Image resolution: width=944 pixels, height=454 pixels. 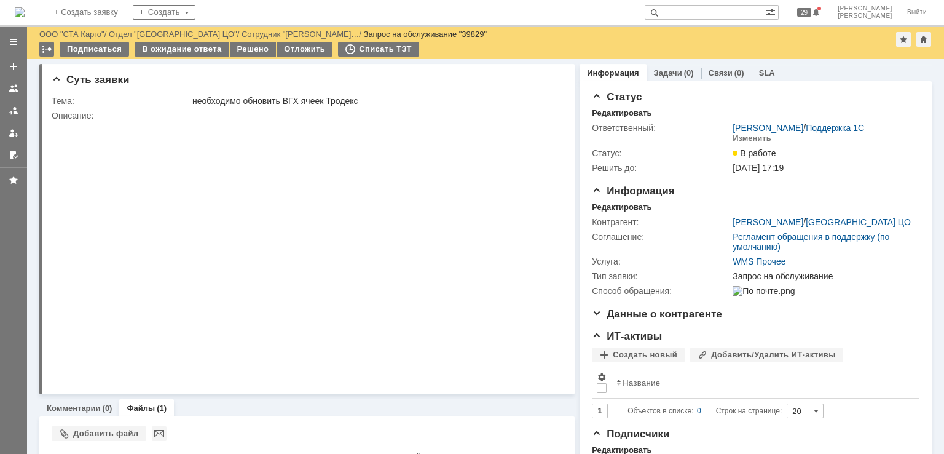 I want to click on span: Информация, so click(x=633, y=191).